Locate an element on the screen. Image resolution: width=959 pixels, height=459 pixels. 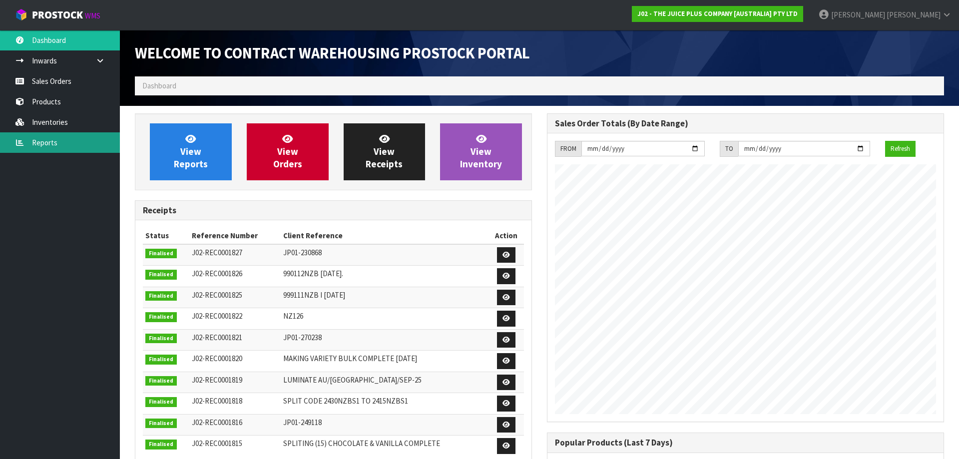
a: ViewOrders is located at coordinates (288, 152).